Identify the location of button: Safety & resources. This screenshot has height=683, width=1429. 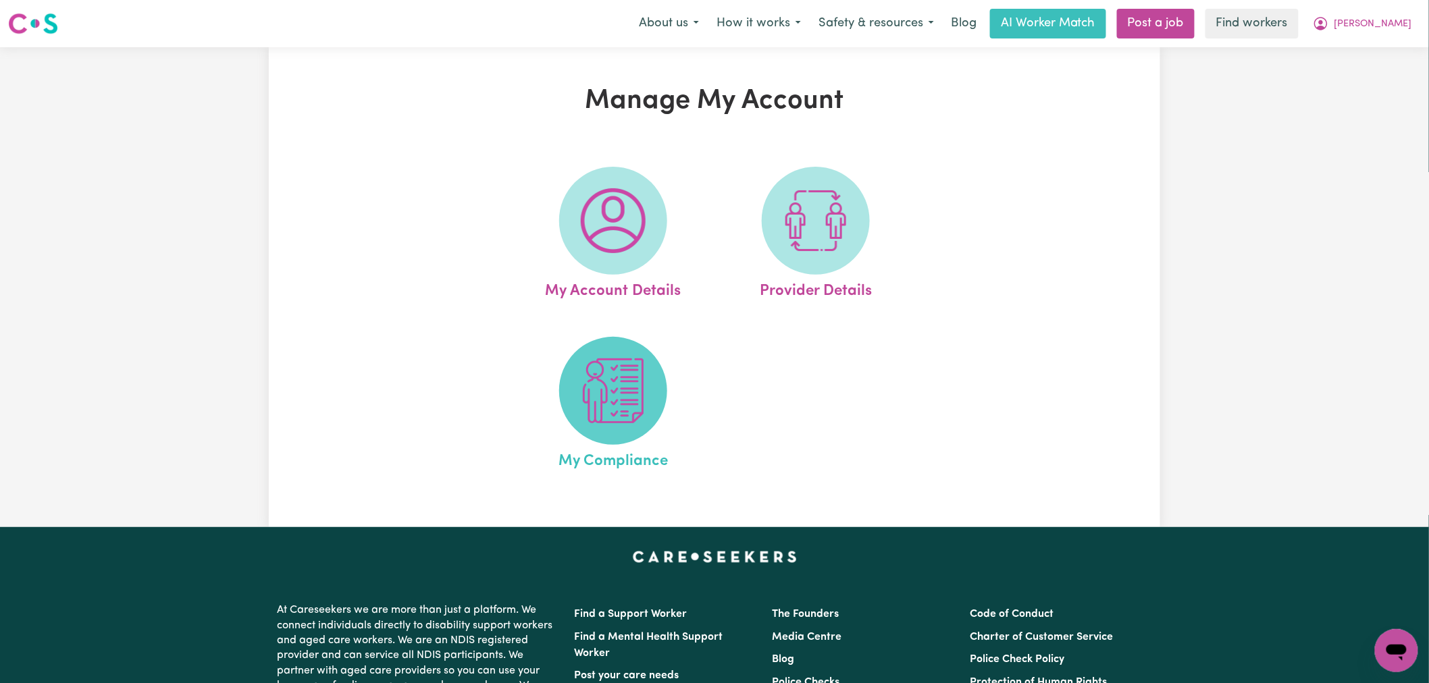
(876, 24).